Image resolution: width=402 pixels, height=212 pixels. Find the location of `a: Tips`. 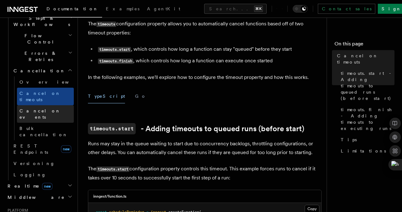

a: Tips is located at coordinates (366, 140).